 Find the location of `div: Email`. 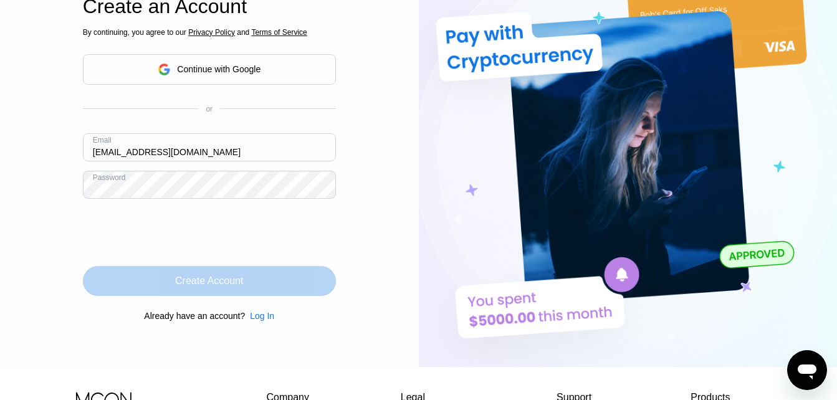

div: Email is located at coordinates (102, 140).